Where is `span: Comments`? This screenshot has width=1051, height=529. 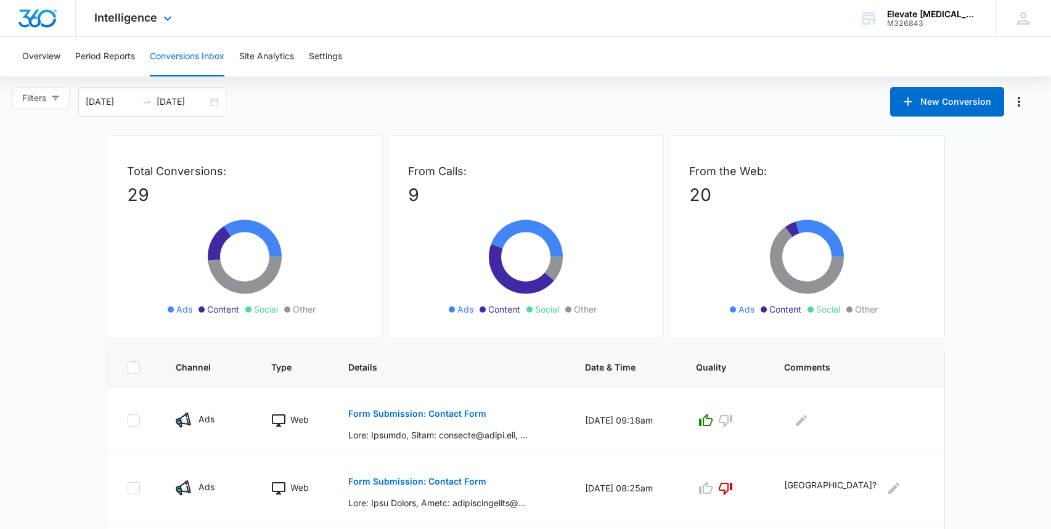 span: Comments is located at coordinates (845, 367).